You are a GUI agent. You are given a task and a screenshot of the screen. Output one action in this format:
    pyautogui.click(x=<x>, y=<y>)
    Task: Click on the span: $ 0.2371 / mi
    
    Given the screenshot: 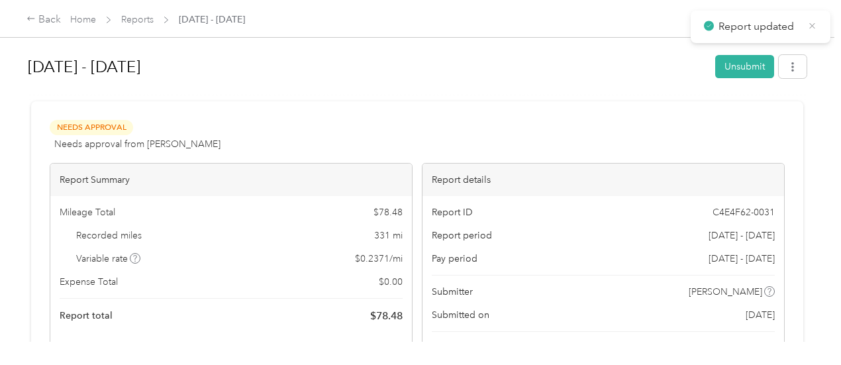 What is the action you would take?
    pyautogui.click(x=379, y=258)
    